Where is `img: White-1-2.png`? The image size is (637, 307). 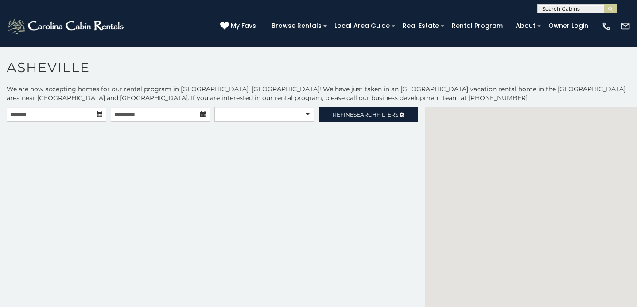 img: White-1-2.png is located at coordinates (66, 26).